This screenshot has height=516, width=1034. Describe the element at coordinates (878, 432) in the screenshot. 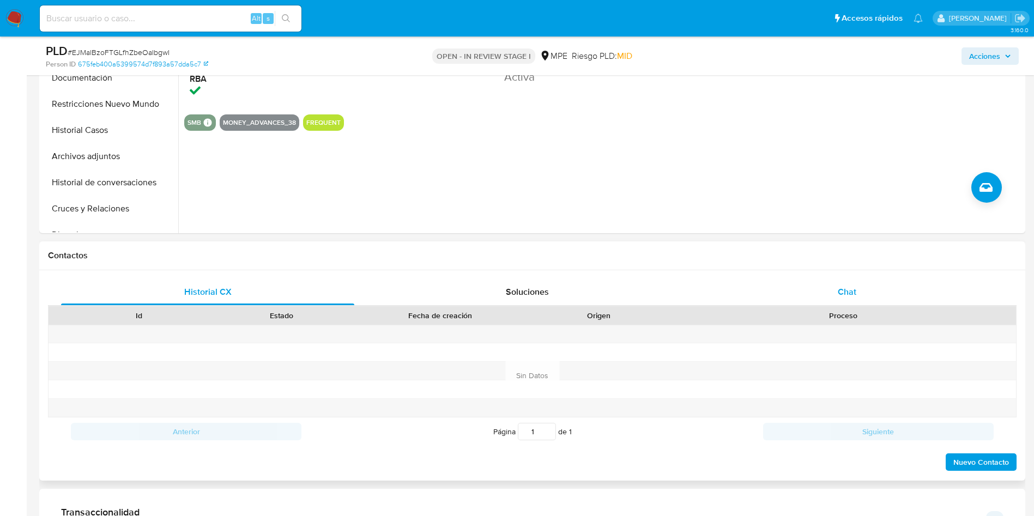

I see `button: Siguiente` at that location.